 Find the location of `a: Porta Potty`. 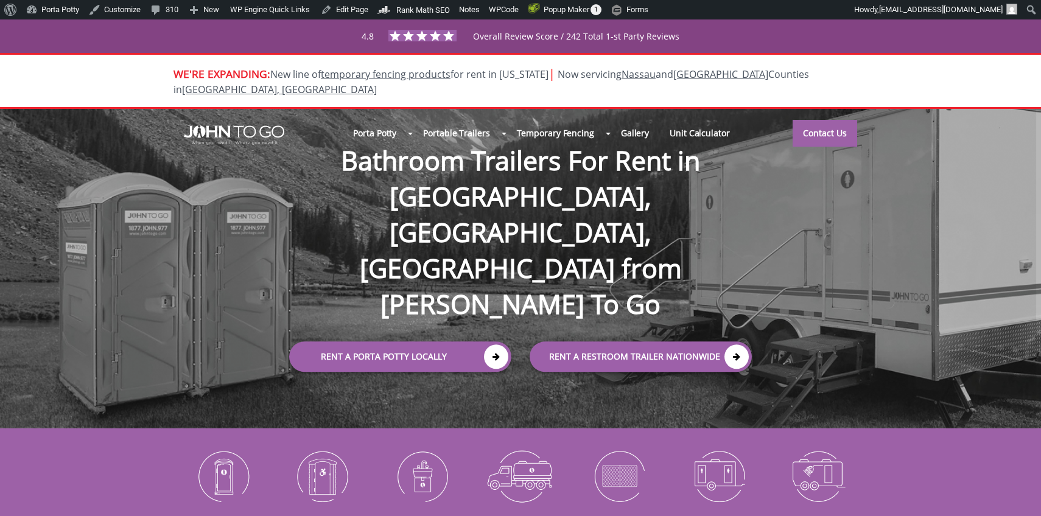

a: Porta Potty is located at coordinates (374, 133).